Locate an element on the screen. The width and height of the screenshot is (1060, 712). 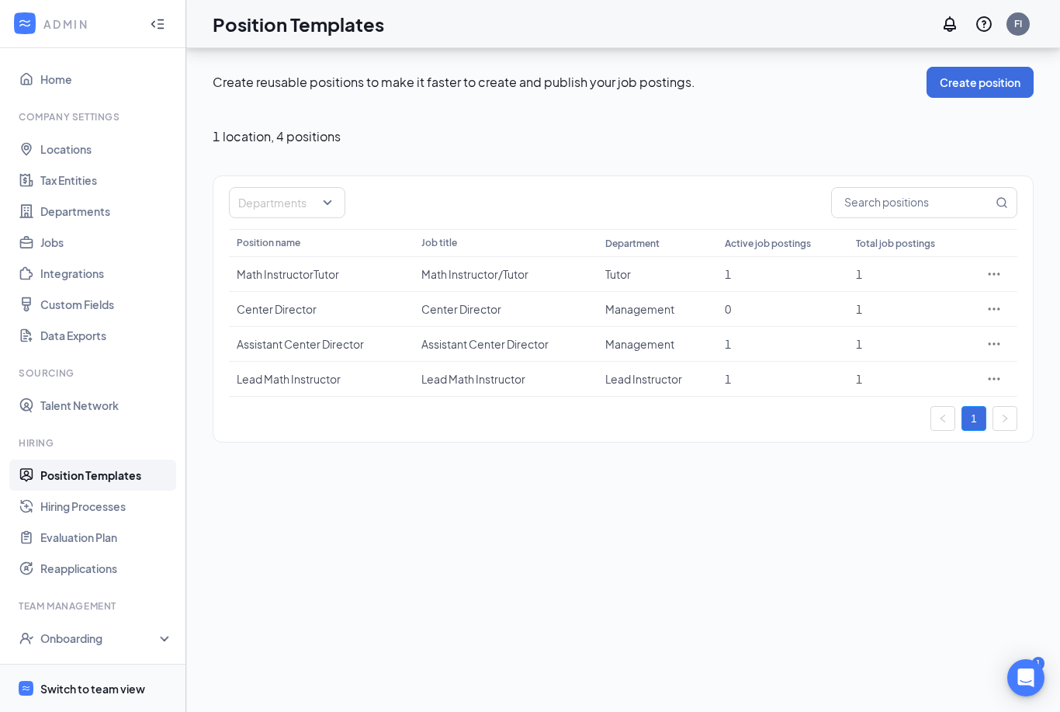
li: Next Page is located at coordinates (1005, 418).